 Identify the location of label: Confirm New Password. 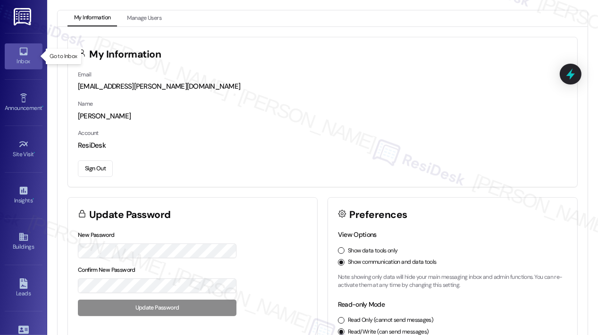
(107, 270).